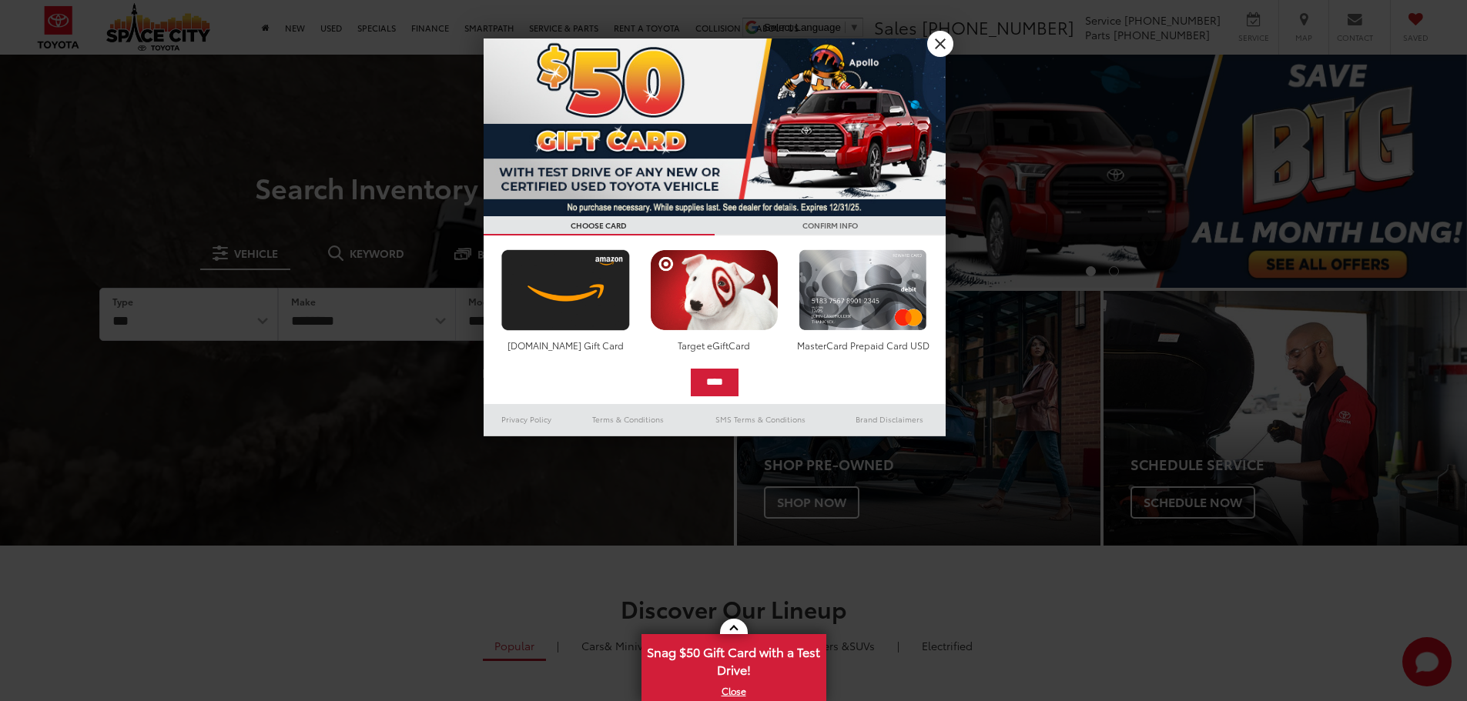 The height and width of the screenshot is (701, 1467). What do you see at coordinates (862, 290) in the screenshot?
I see `img: mastercard.png` at bounding box center [862, 290].